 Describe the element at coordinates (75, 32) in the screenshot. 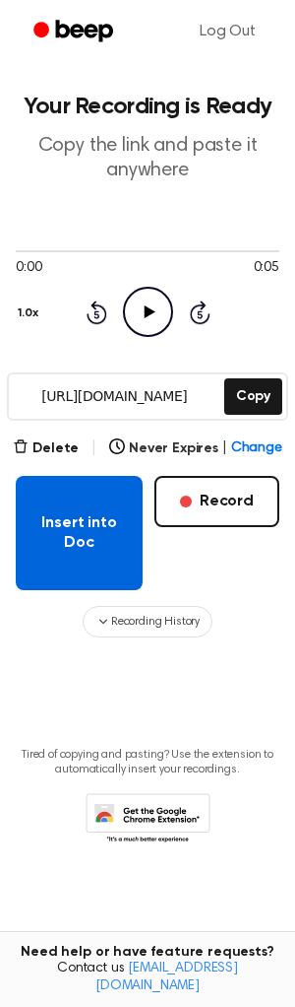

I see `a: Beep` at that location.